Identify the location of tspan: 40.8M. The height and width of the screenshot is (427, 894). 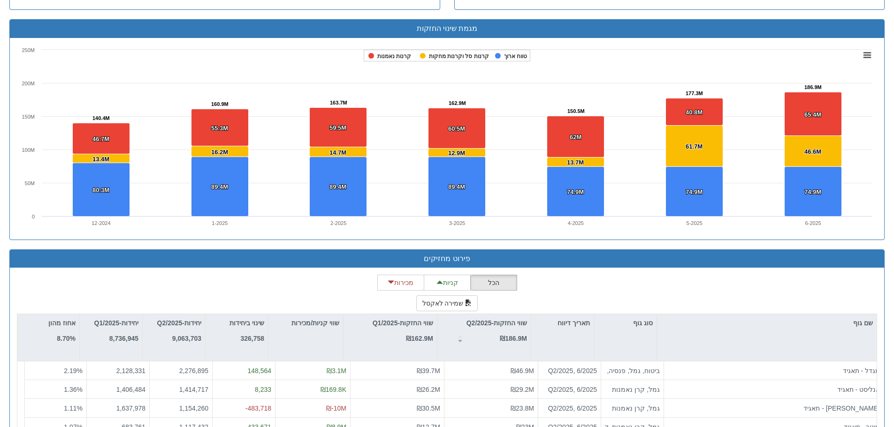
(694, 112).